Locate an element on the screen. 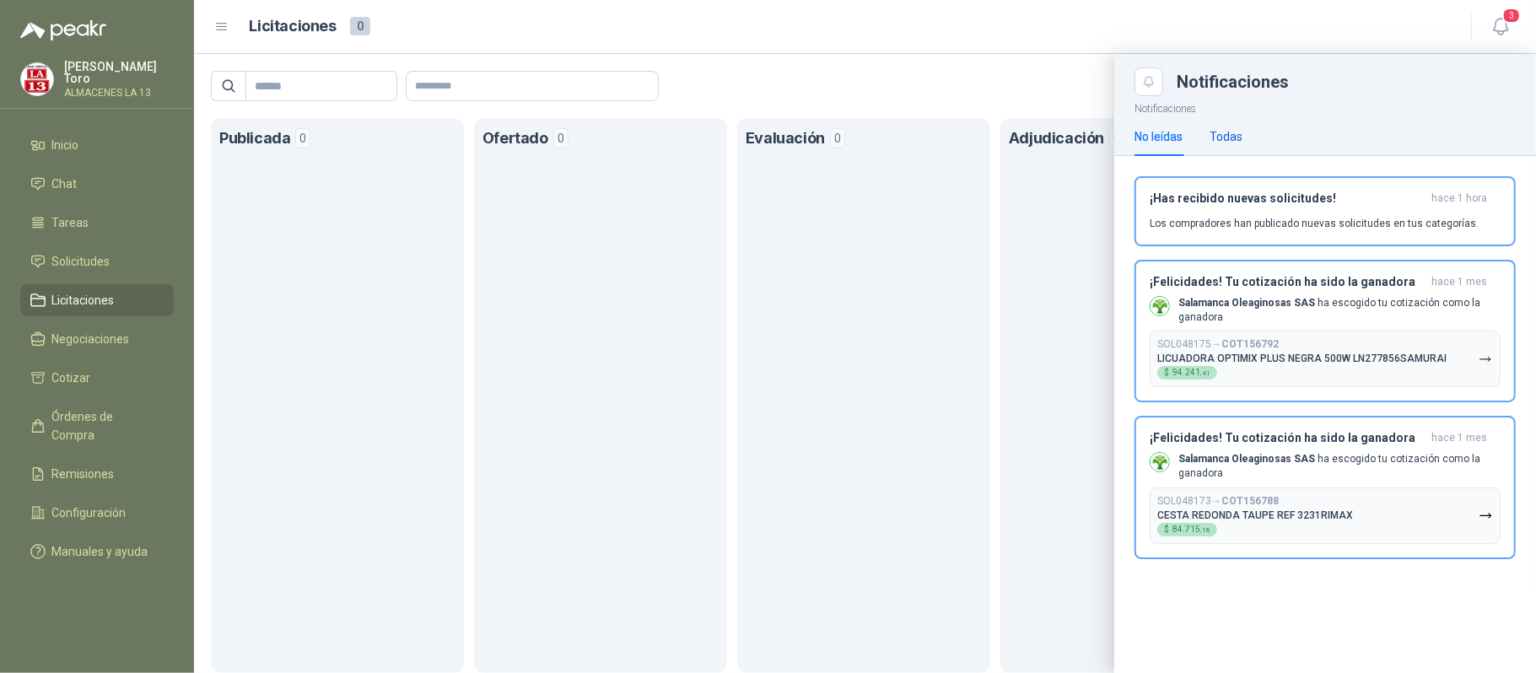 The height and width of the screenshot is (673, 1536). button: 3 is located at coordinates (1500, 27).